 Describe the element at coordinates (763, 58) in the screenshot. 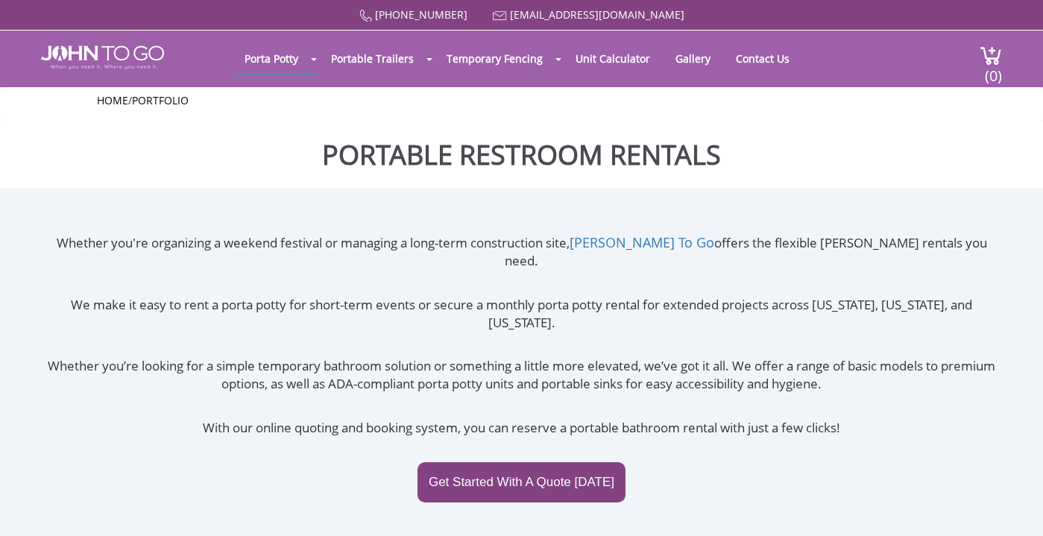

I see `a: Contact Us` at that location.